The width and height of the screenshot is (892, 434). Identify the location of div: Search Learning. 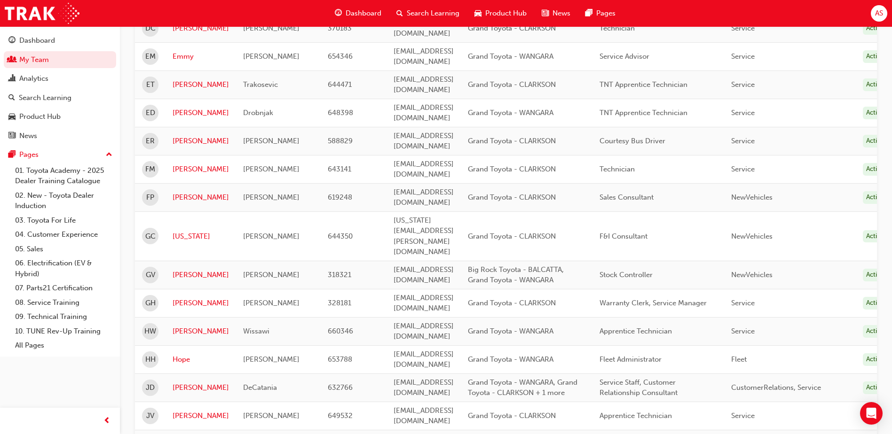
(45, 98).